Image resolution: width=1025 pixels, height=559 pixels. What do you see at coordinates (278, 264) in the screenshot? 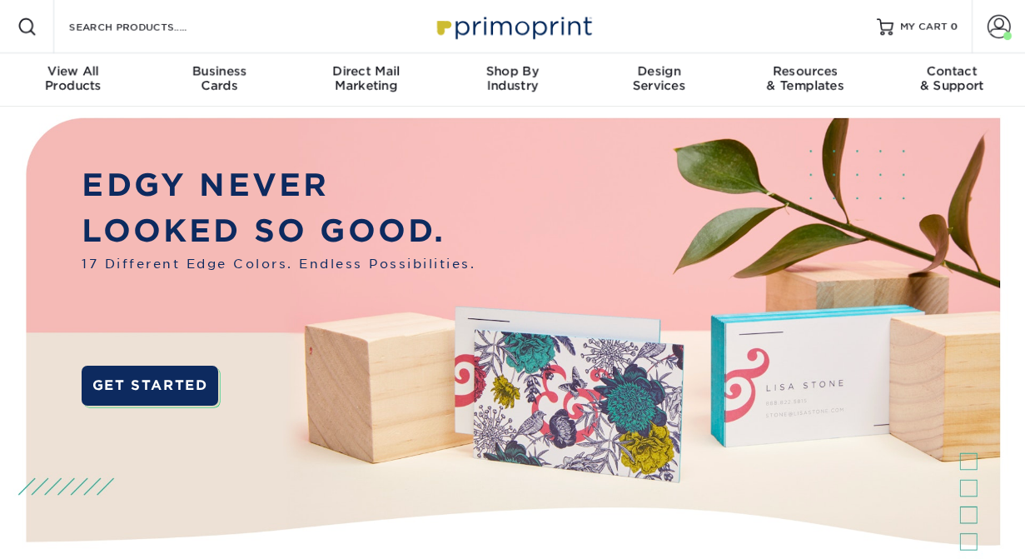
I see `span: 17 Different Edge Colors. Endless Possibilities.` at bounding box center [278, 264].